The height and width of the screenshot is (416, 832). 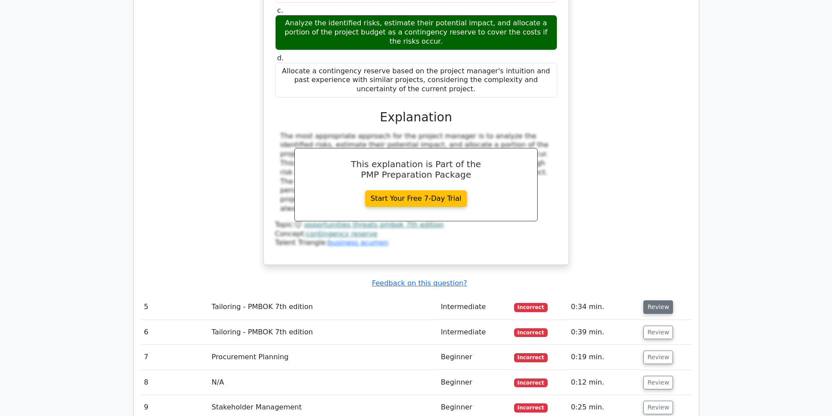 What do you see at coordinates (604, 357) in the screenshot?
I see `td: 0:19 min.` at bounding box center [604, 357].